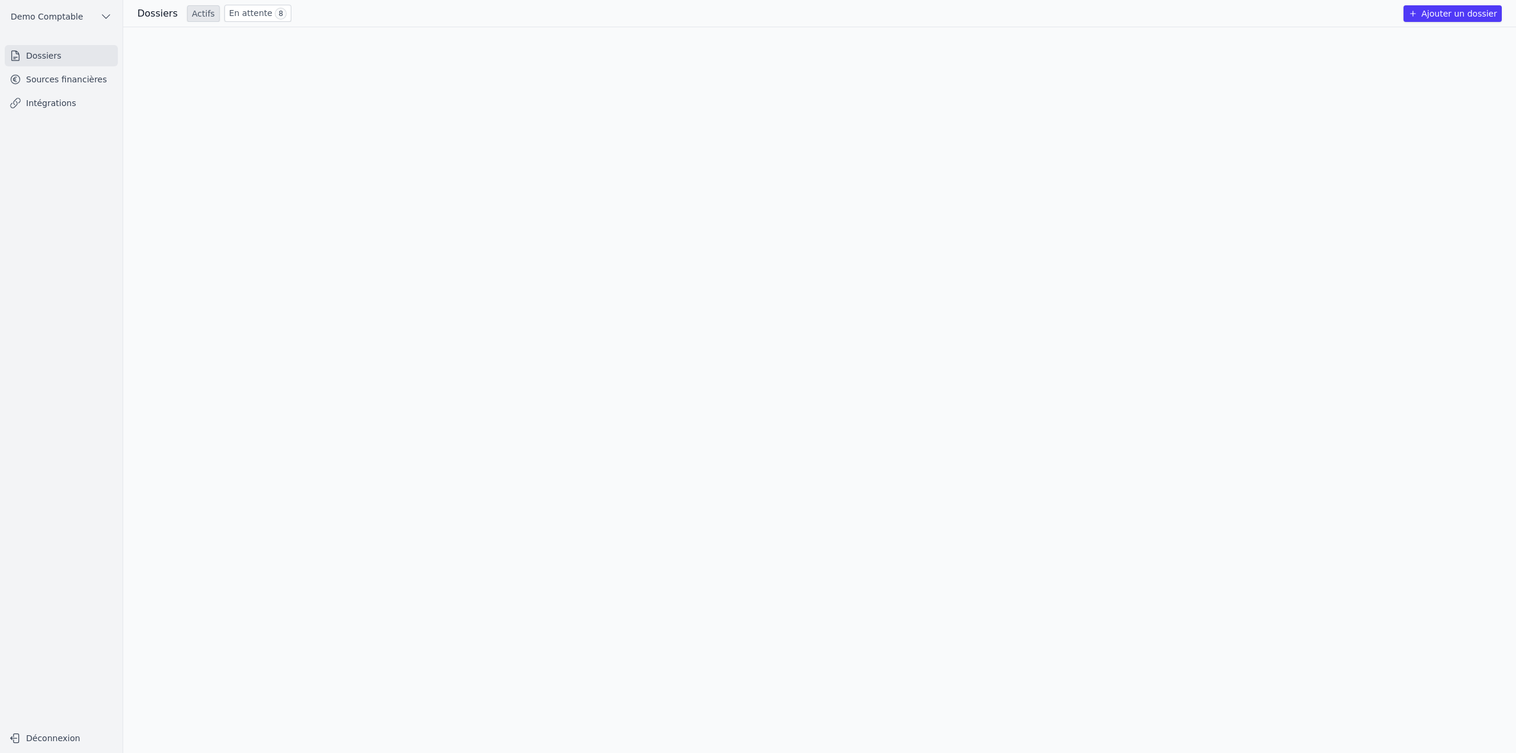  Describe the element at coordinates (158, 14) in the screenshot. I see `h3: Dossiers` at that location.